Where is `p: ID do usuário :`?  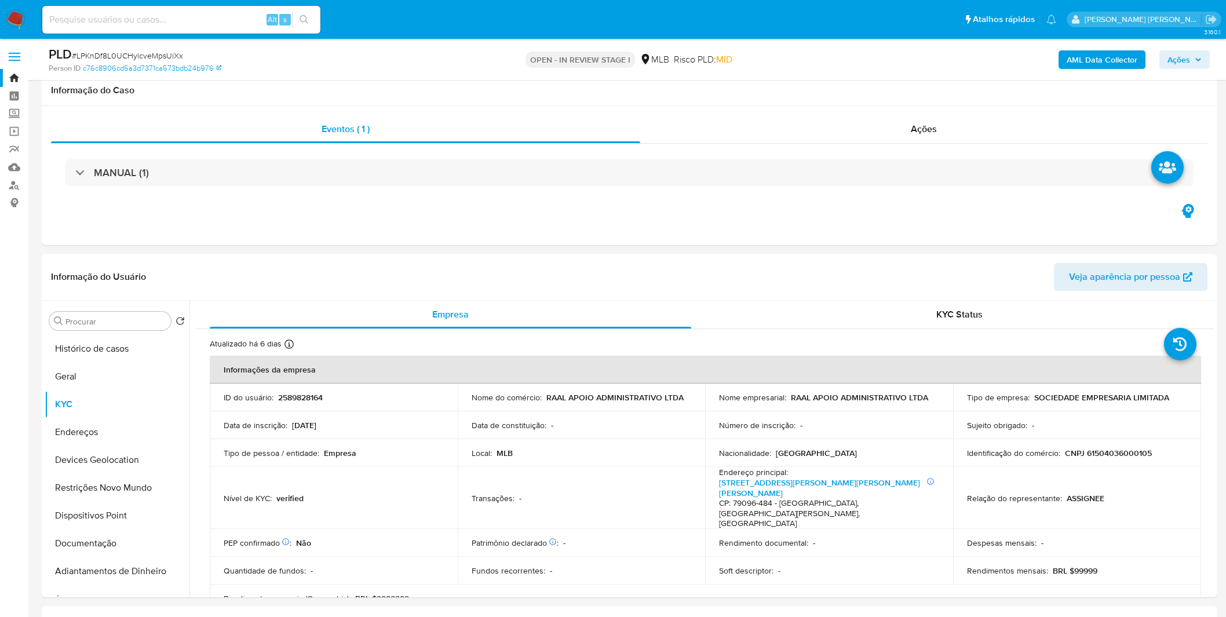
p: ID do usuário : is located at coordinates (249, 397).